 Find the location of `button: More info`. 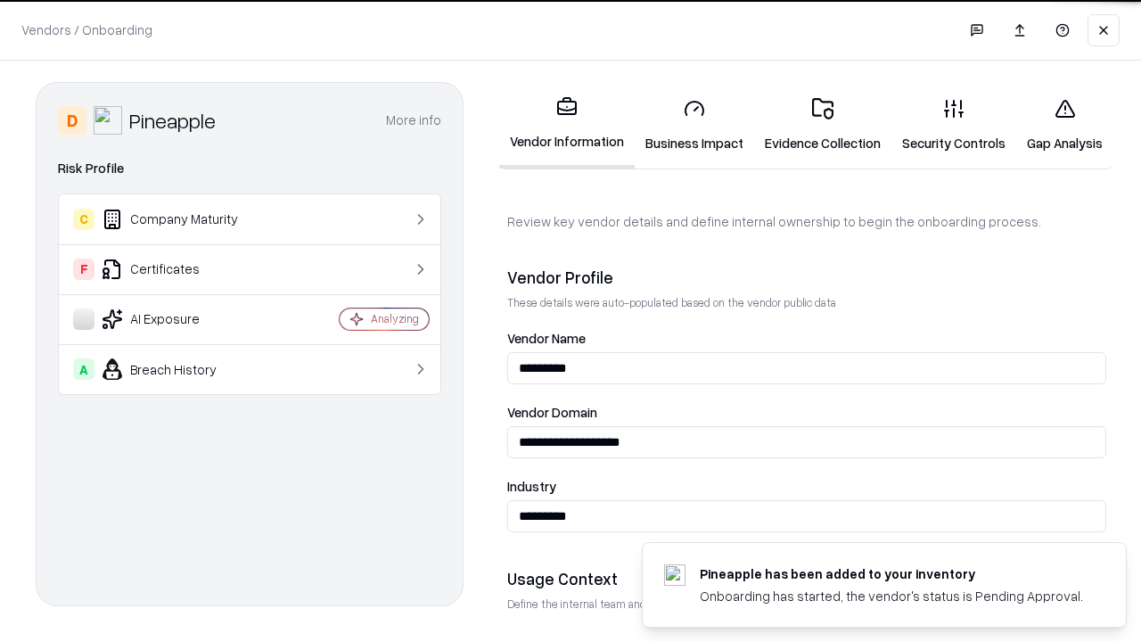

button: More info is located at coordinates (414, 120).